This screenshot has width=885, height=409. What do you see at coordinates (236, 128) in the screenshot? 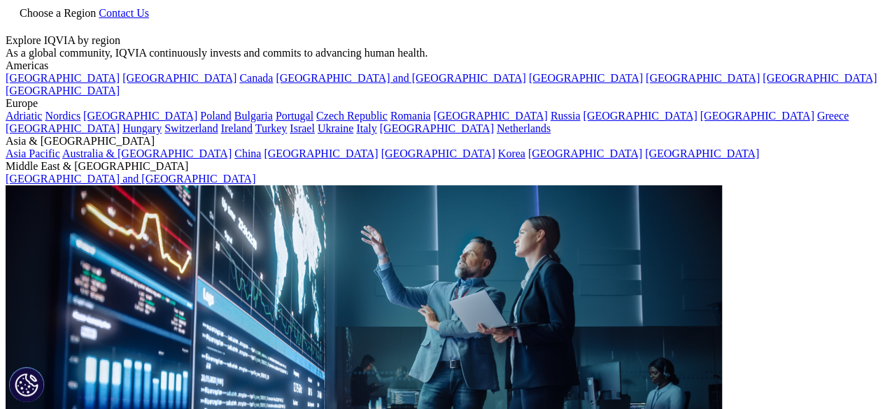
I see `a: Ireland` at bounding box center [236, 128].